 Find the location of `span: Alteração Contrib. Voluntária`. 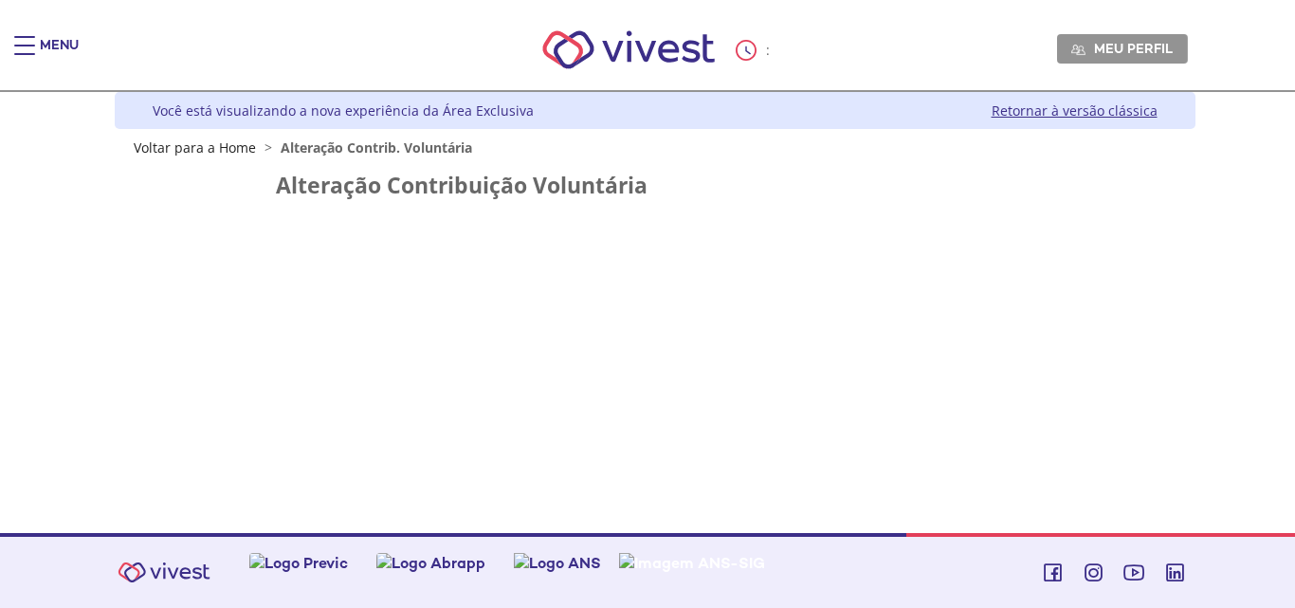

span: Alteração Contrib. Voluntária is located at coordinates (376, 147).